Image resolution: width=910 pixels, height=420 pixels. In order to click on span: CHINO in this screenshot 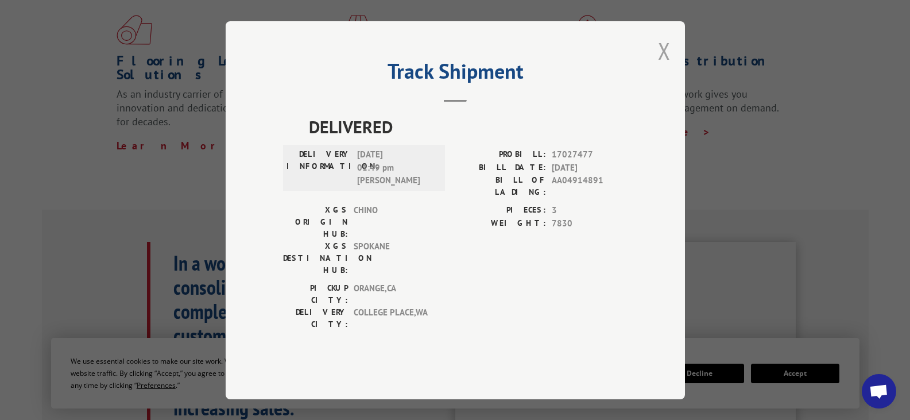, I will do `click(392, 222)`.